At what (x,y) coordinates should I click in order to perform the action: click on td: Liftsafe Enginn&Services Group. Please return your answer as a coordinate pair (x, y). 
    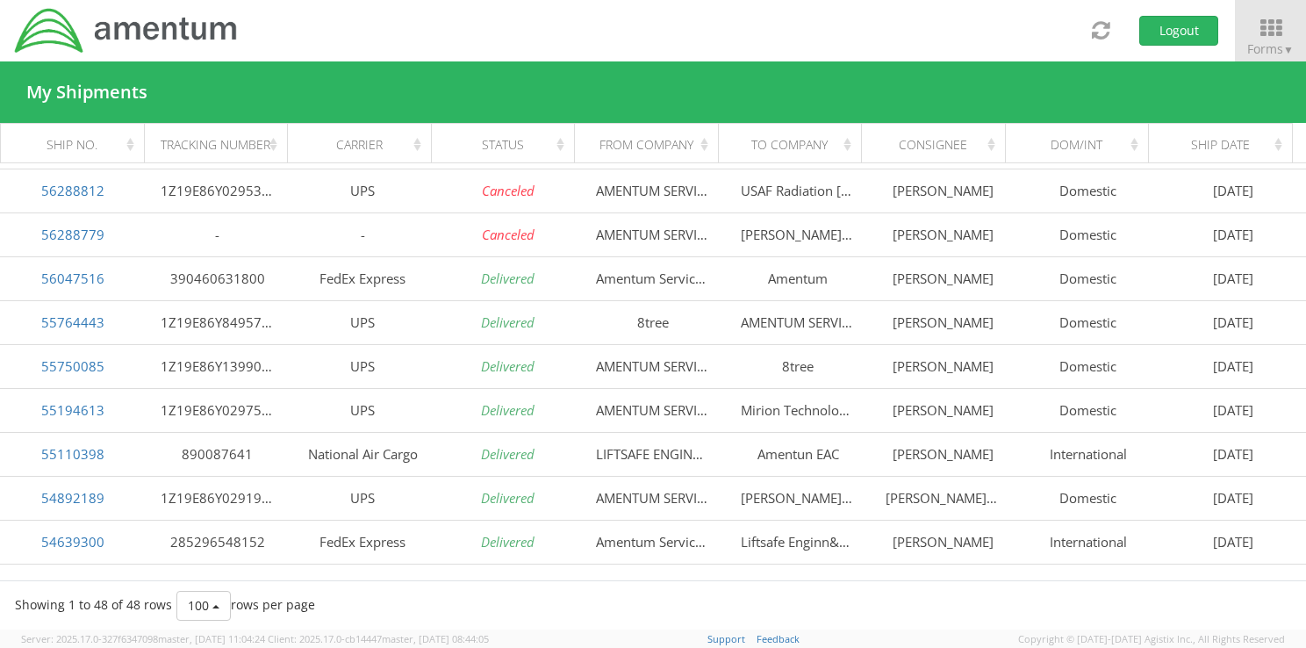
    Looking at the image, I should click on (798, 542).